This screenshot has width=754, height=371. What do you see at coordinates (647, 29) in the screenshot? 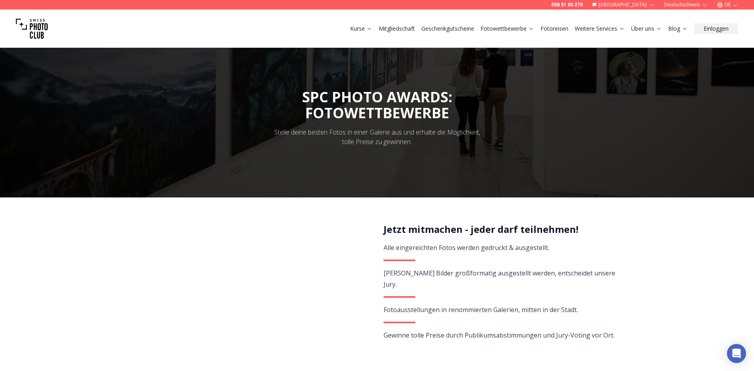
I see `a: Über uns` at bounding box center [647, 29].